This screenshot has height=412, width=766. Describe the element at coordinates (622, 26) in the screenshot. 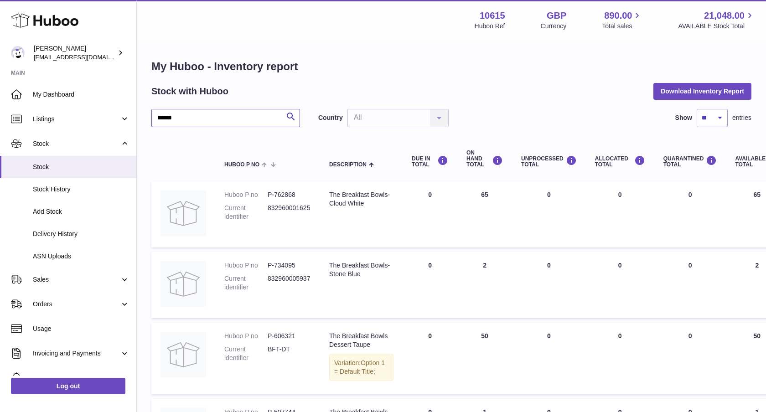

I see `span: Total sales` at that location.